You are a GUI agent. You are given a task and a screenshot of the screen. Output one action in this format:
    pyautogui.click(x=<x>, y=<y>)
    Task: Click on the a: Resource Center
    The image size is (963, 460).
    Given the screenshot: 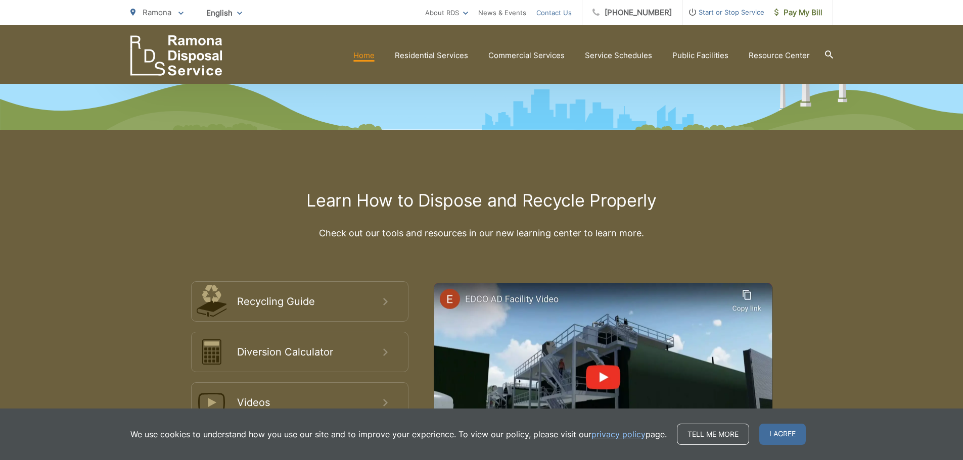 What is the action you would take?
    pyautogui.click(x=779, y=56)
    